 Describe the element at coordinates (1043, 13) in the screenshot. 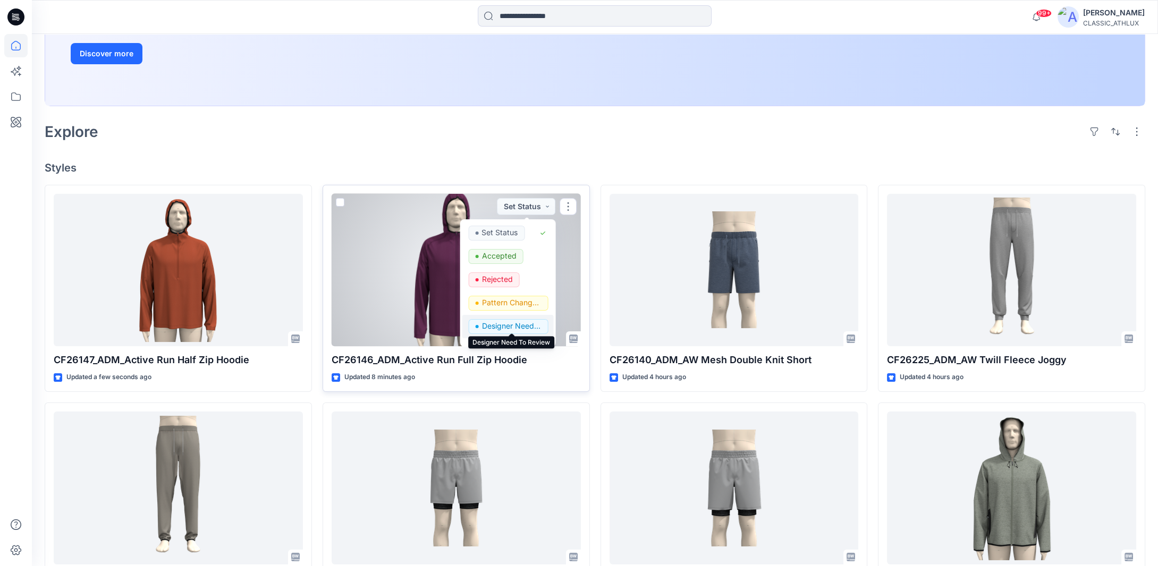

I see `span: 99+` at that location.